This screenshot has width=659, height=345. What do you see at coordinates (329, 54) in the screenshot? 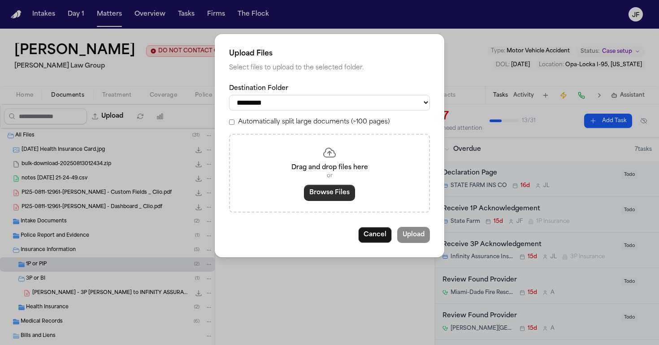
I see `h2: Upload Files` at bounding box center [329, 54].